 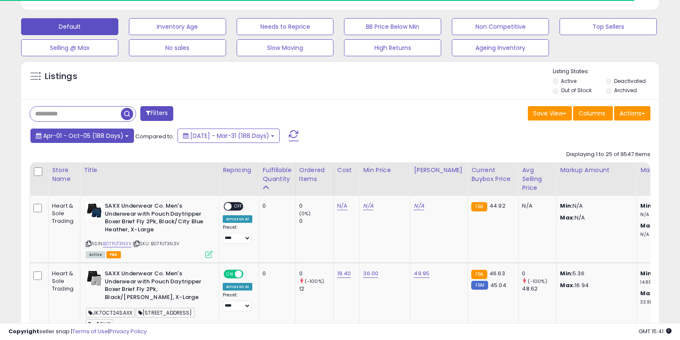 What do you see at coordinates (177, 48) in the screenshot?
I see `button: No sales` at bounding box center [177, 48].